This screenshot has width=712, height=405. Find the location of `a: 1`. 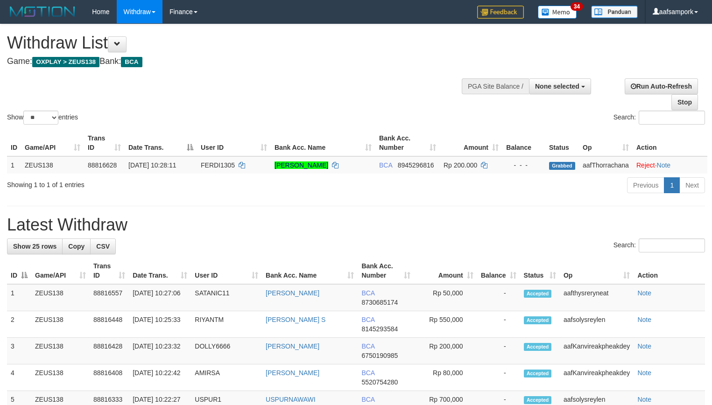

a: 1 is located at coordinates (672, 185).